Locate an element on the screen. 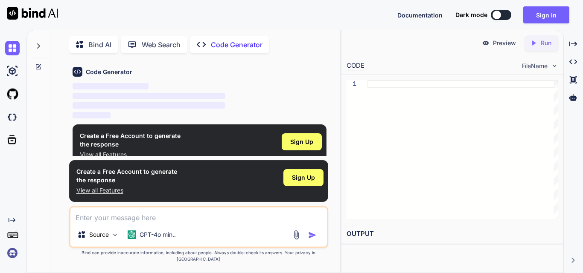 The width and height of the screenshot is (583, 273). button: Sign in is located at coordinates (546, 15).